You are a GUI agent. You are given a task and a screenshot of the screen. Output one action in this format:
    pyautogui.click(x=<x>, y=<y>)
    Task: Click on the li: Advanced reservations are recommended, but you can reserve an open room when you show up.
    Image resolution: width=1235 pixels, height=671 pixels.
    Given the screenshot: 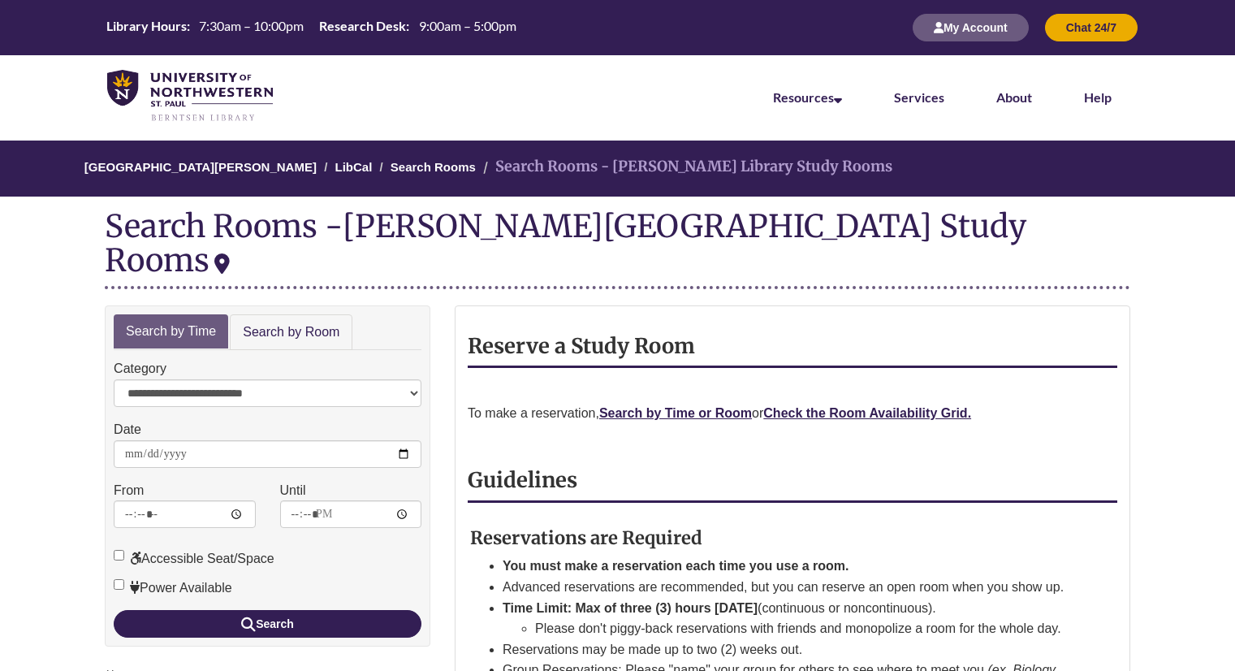 What is the action you would take?
    pyautogui.click(x=790, y=587)
    